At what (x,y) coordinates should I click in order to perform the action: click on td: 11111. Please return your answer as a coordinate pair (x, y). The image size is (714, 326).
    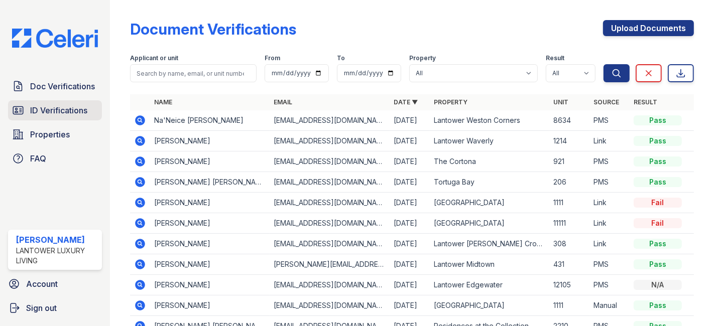
    Looking at the image, I should click on (569, 223).